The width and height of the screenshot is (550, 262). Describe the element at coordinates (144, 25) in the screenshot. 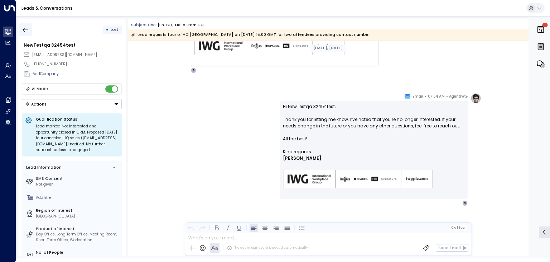

I see `span: Subject Line:` at that location.